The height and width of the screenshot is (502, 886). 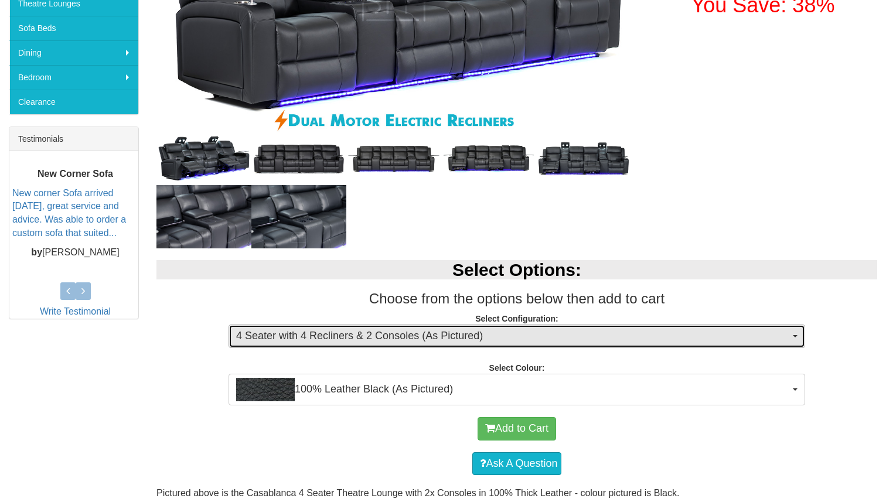 I want to click on a: Write Testimonial, so click(x=75, y=311).